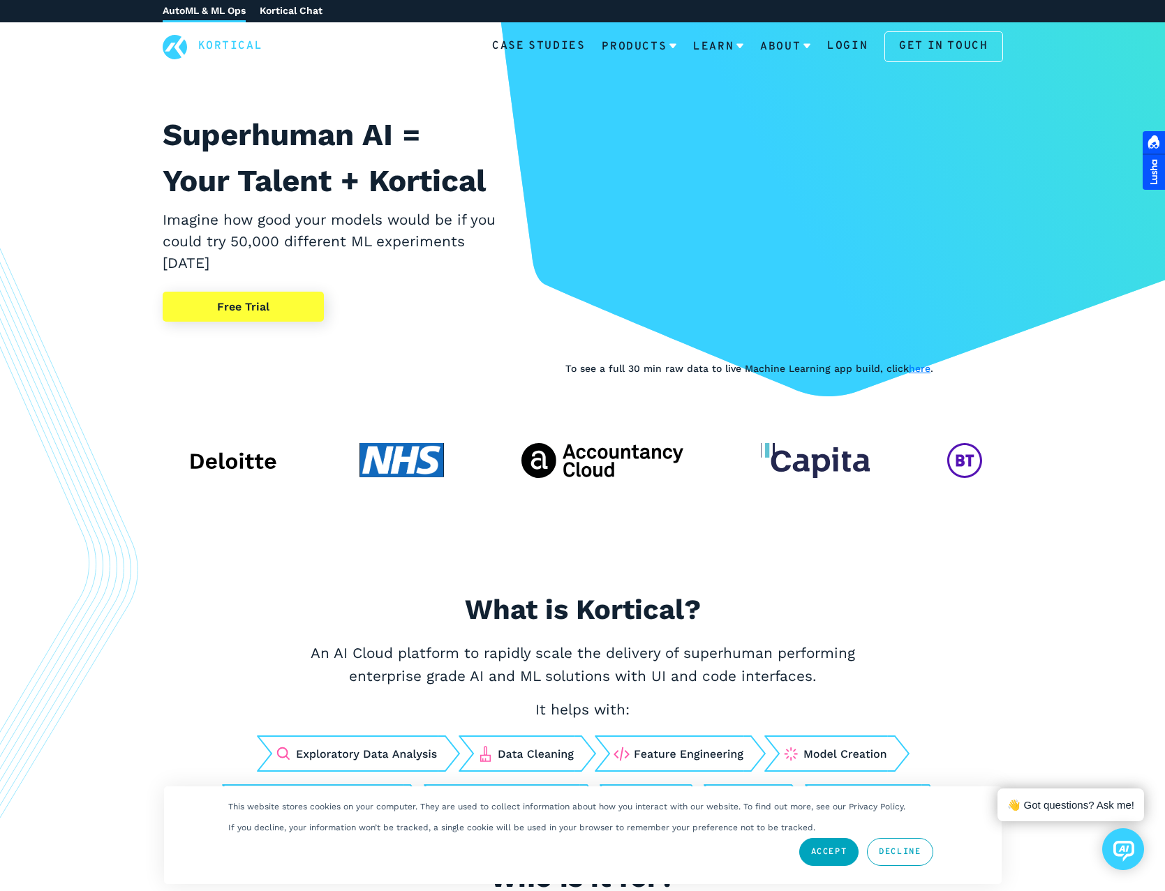 The width and height of the screenshot is (1165, 891). What do you see at coordinates (583, 610) in the screenshot?
I see `h2: What is Kortical?` at bounding box center [583, 610].